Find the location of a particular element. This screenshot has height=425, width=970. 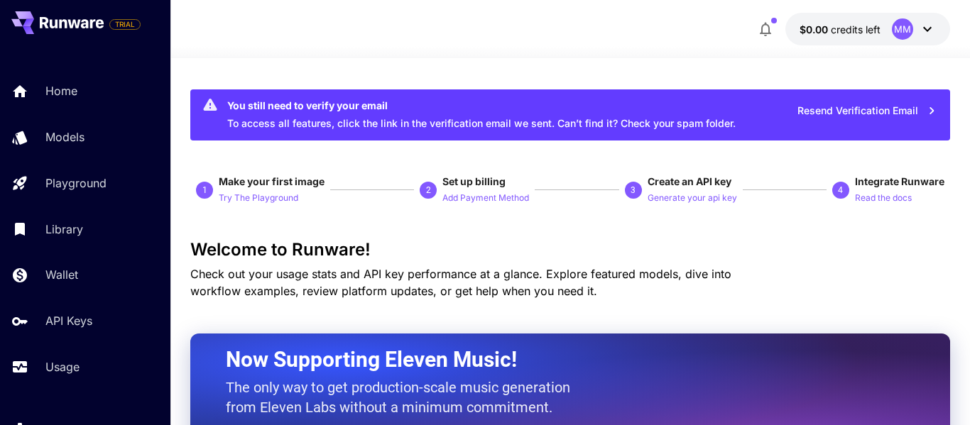

p: Models is located at coordinates (65, 137).